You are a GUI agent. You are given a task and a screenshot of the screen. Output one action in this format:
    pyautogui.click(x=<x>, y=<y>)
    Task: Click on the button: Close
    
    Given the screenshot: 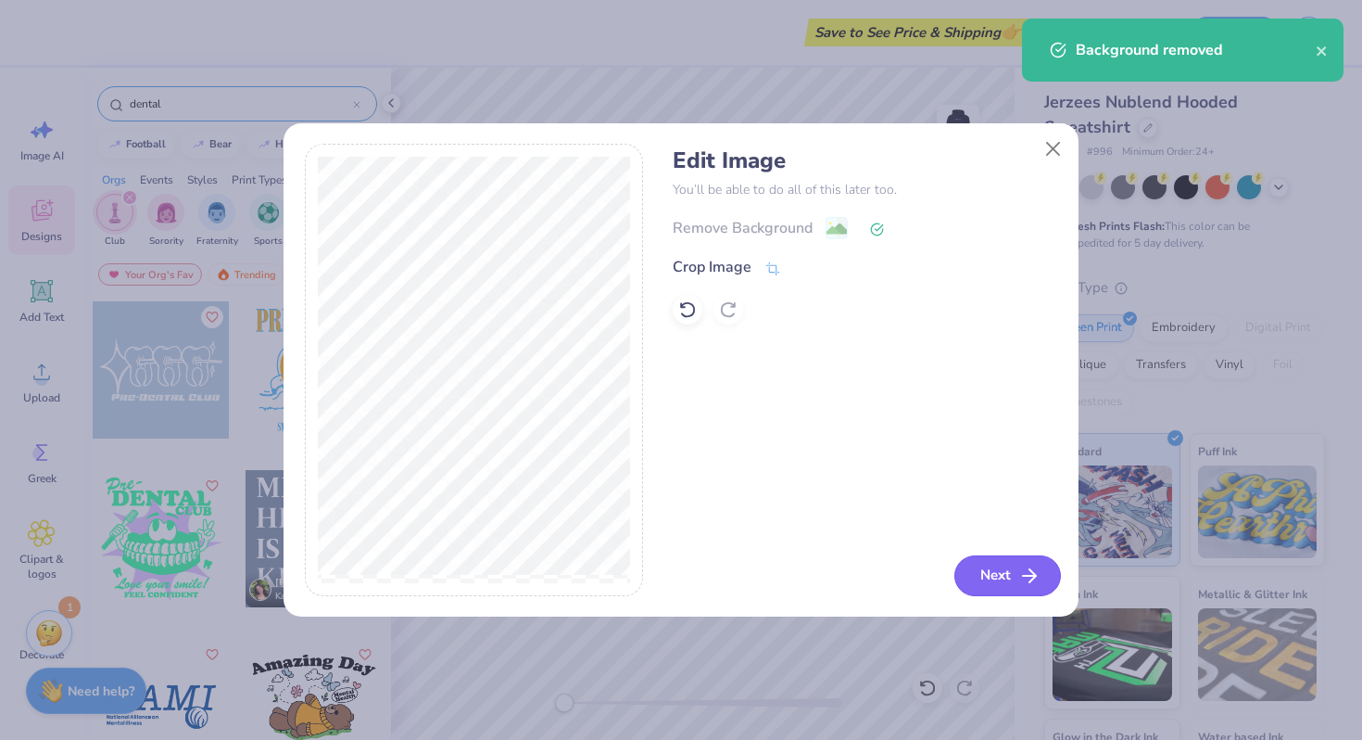 What is the action you would take?
    pyautogui.click(x=1054, y=148)
    